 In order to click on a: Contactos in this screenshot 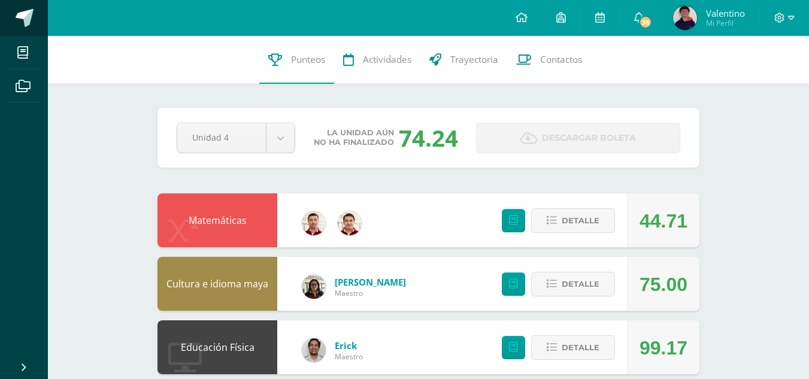, I will do `click(549, 60)`.